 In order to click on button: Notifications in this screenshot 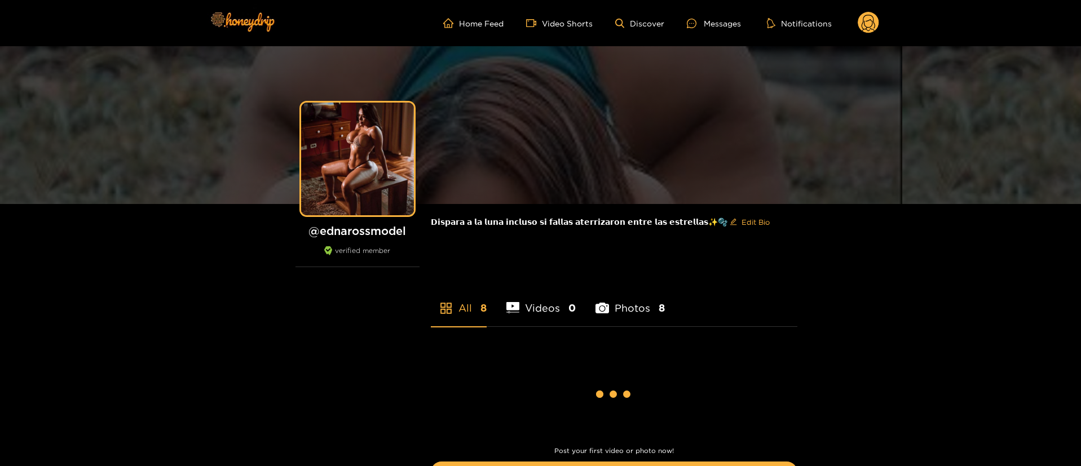, I will do `click(799, 23)`.